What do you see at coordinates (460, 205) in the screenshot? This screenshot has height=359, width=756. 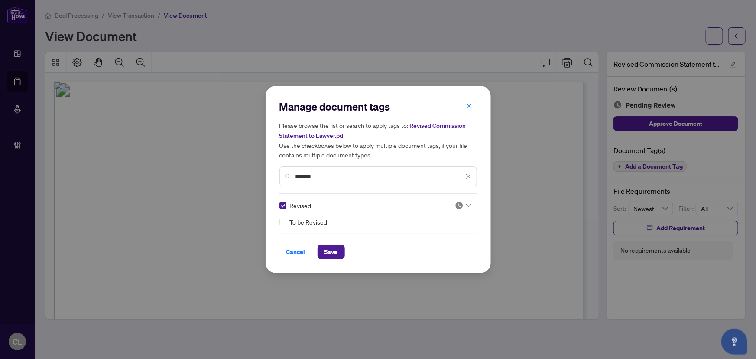 I see `img: status` at bounding box center [460, 205].